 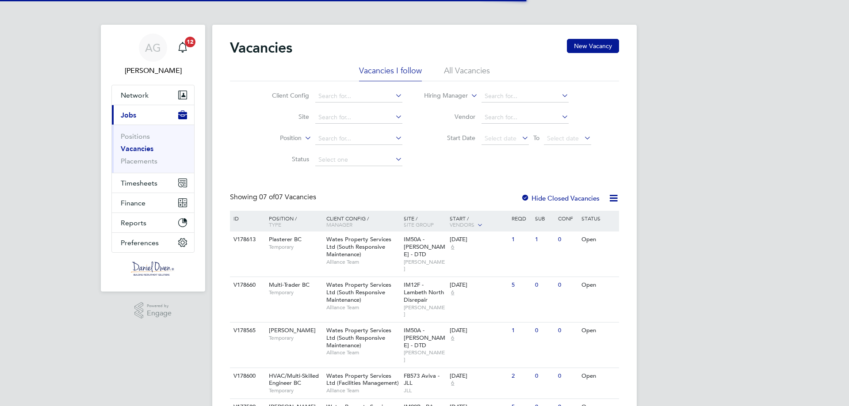 What do you see at coordinates (450, 117) in the screenshot?
I see `label: Vendor` at bounding box center [450, 117].